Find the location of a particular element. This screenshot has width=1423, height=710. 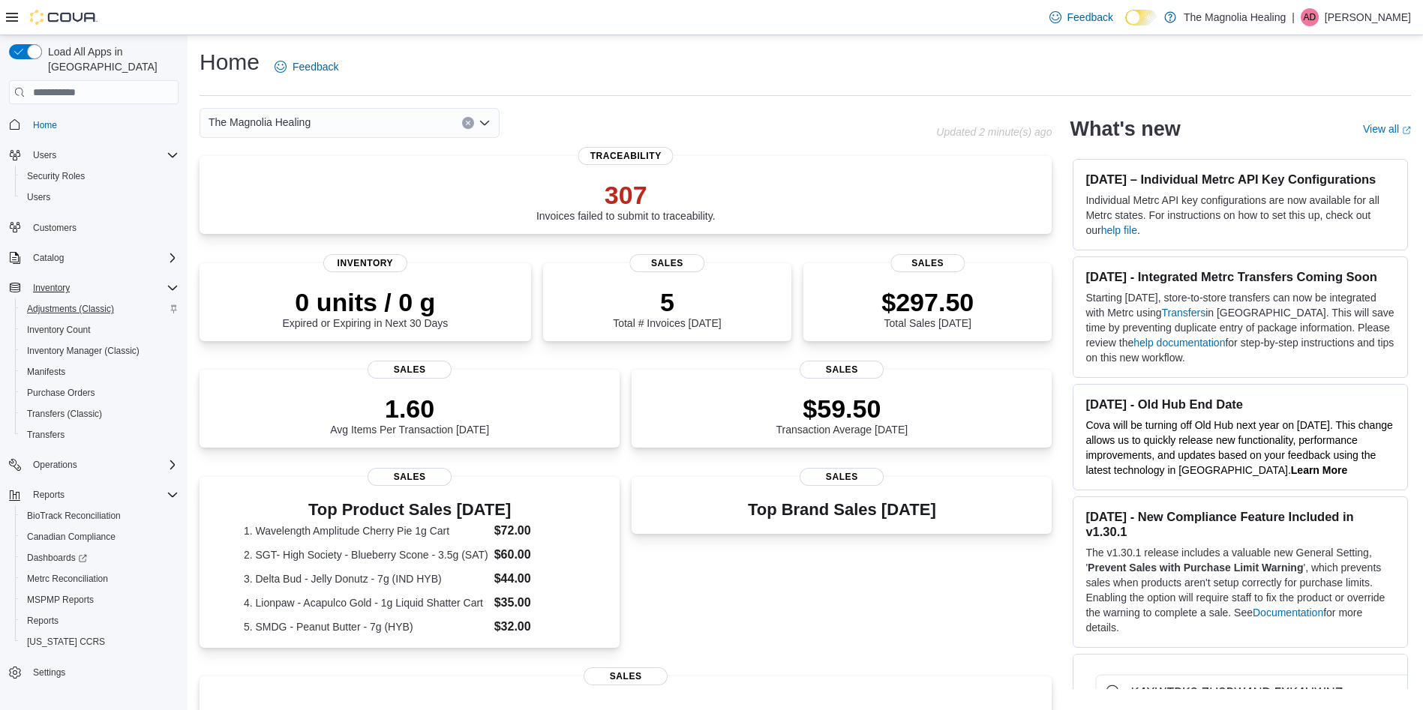

a: Dashboards is located at coordinates (100, 558).